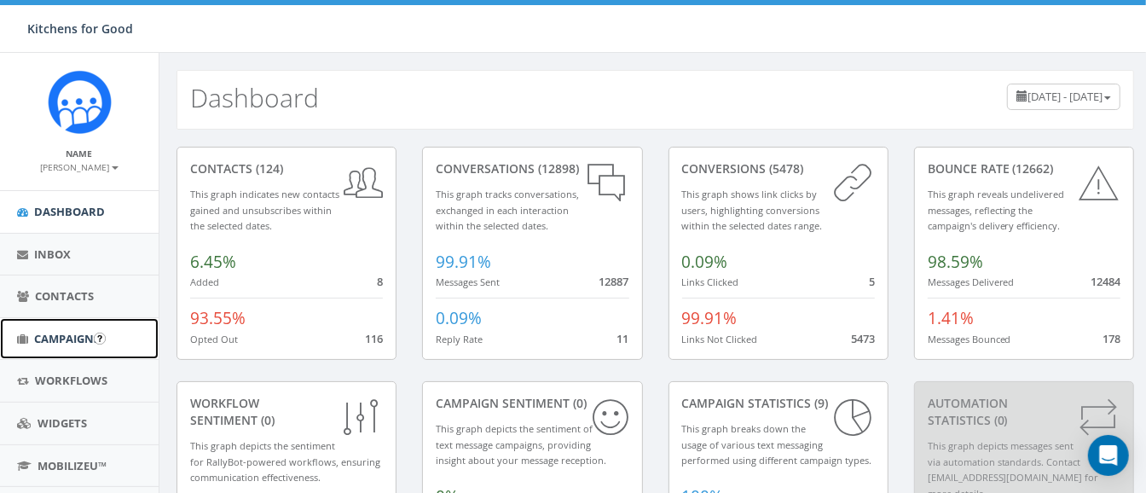  What do you see at coordinates (863, 339) in the screenshot?
I see `span: 5473` at bounding box center [863, 339].